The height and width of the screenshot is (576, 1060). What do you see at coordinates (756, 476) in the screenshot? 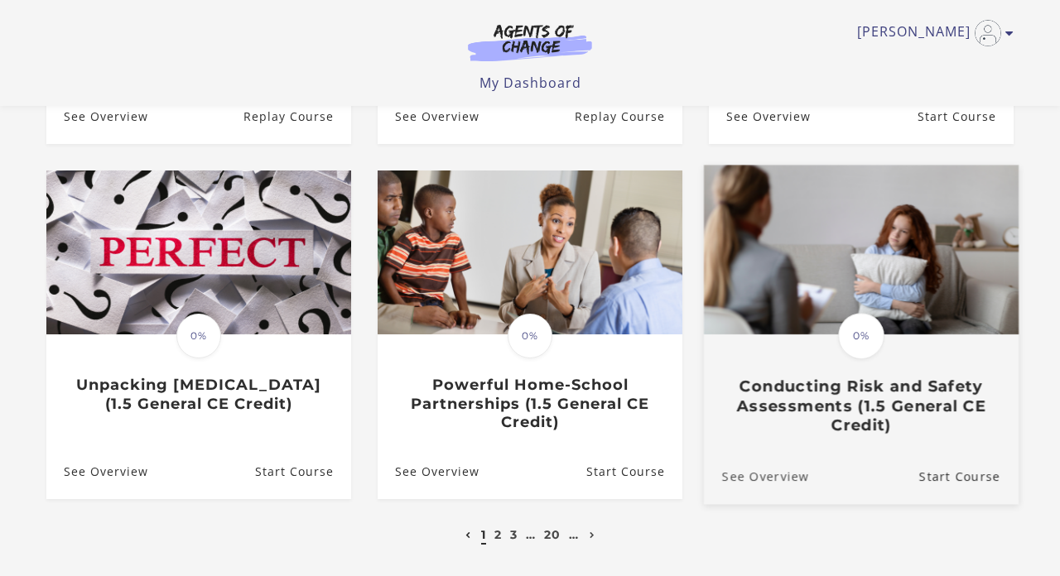
I see `a: Conducting Risk and Safety Assessments (1.5 General CE Credit): See Overview` at bounding box center [756, 476].